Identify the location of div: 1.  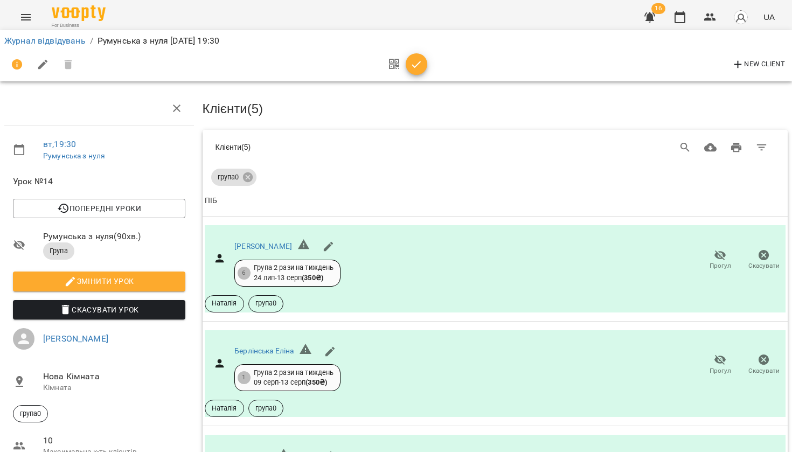
(244, 378).